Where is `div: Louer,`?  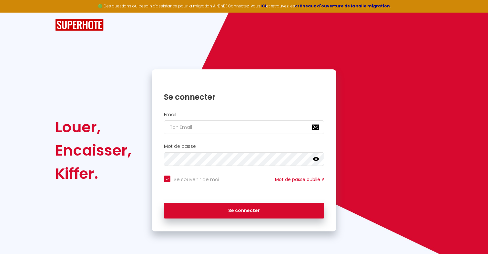 div: Louer, is located at coordinates (93, 127).